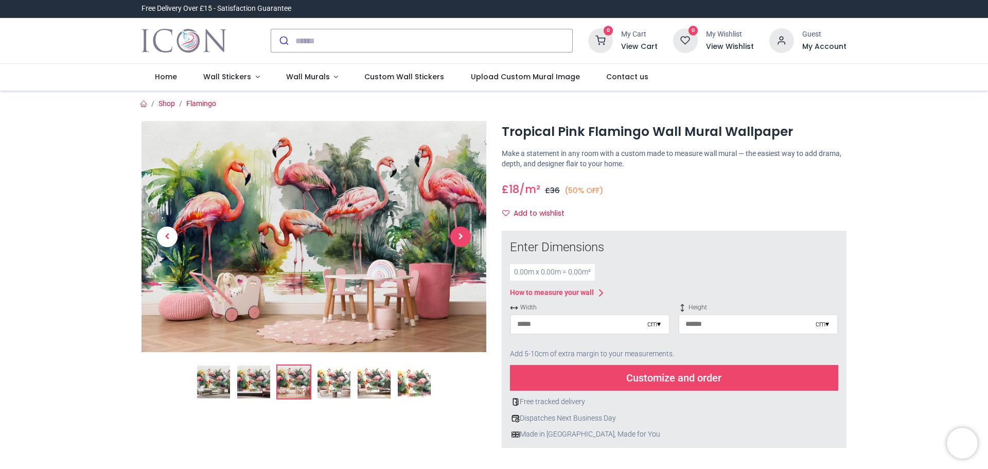  I want to click on h6: View Wishlist, so click(730, 47).